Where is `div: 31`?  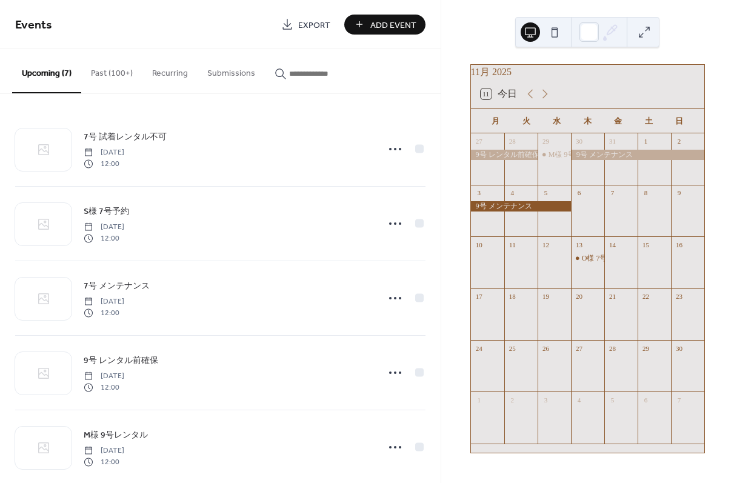 div: 31 is located at coordinates (612, 141).